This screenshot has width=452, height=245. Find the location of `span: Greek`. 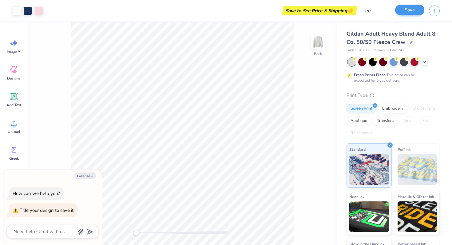

span: Greek is located at coordinates (14, 159).